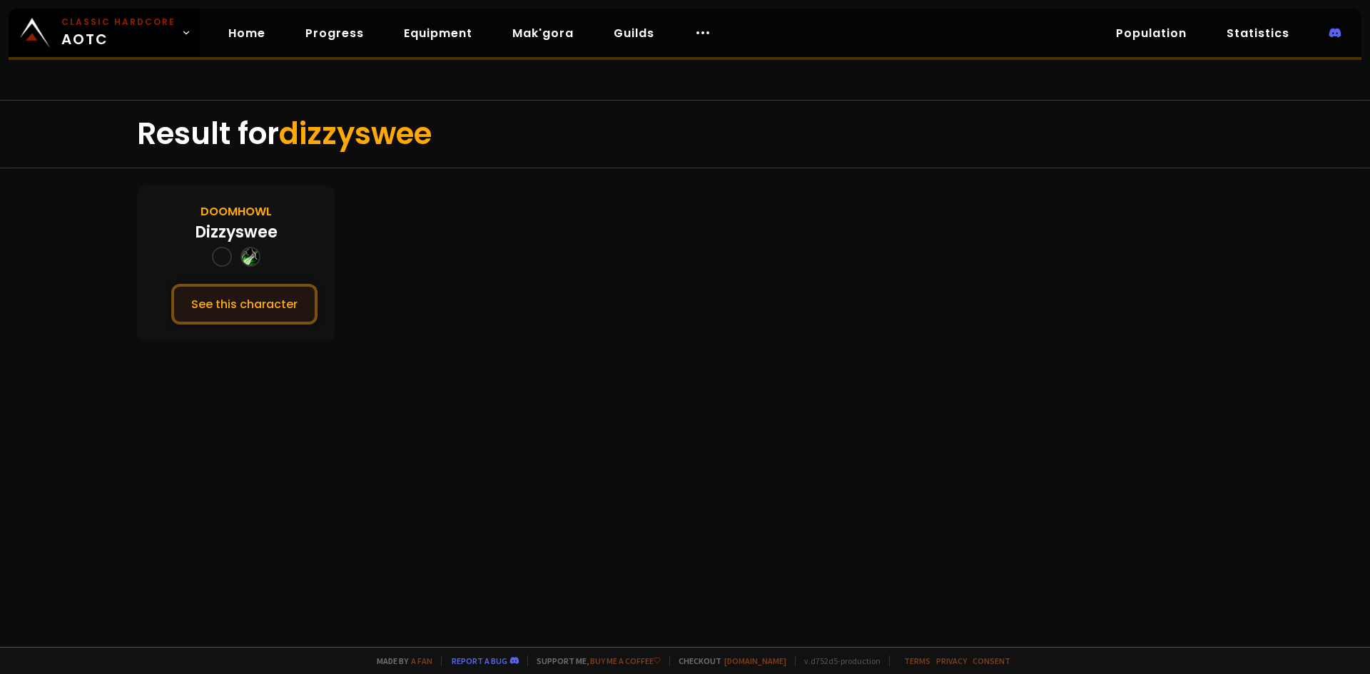  What do you see at coordinates (244, 304) in the screenshot?
I see `button: See this character` at bounding box center [244, 304].